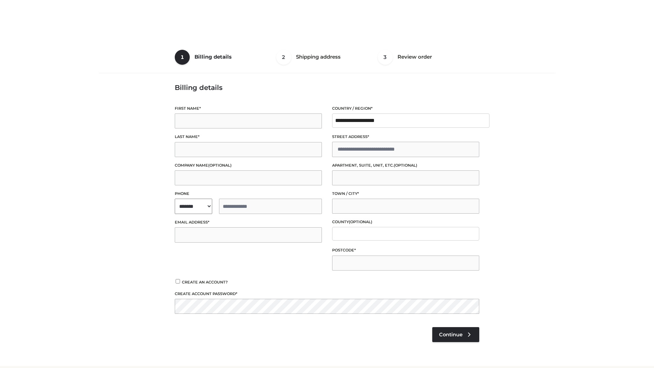  Describe the element at coordinates (205, 282) in the screenshot. I see `span: Create an account?` at that location.